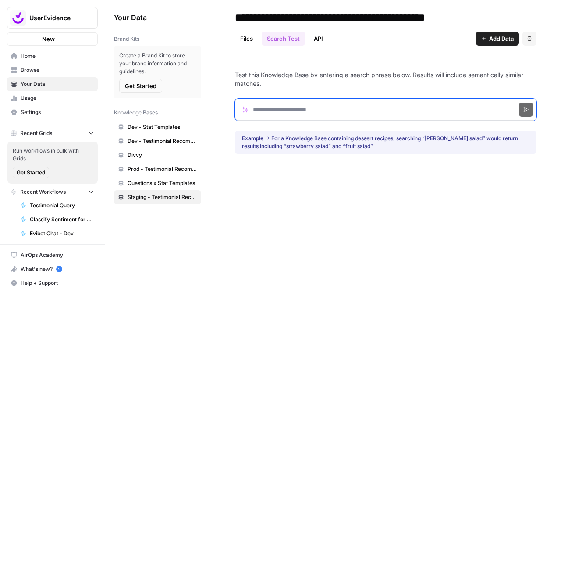  I want to click on a: Divvy, so click(157, 155).